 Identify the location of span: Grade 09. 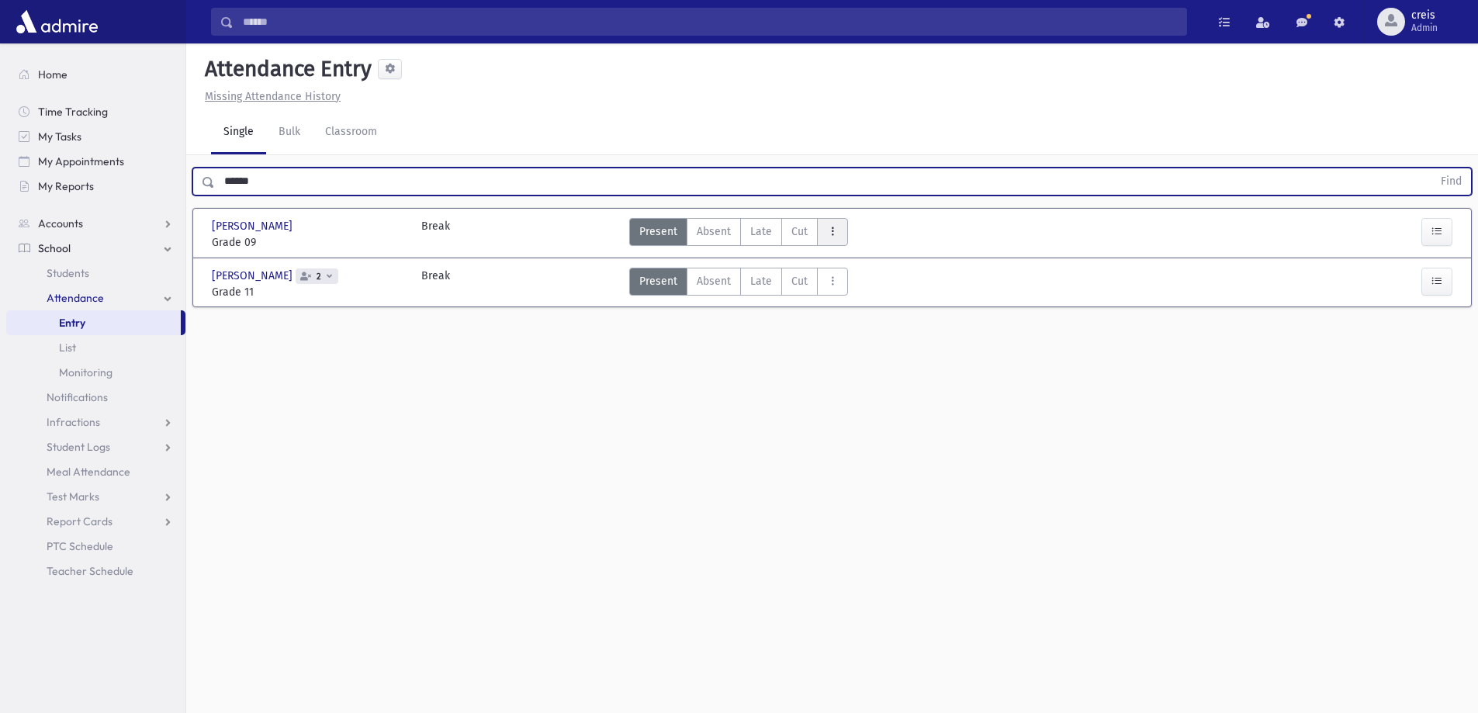
(309, 242).